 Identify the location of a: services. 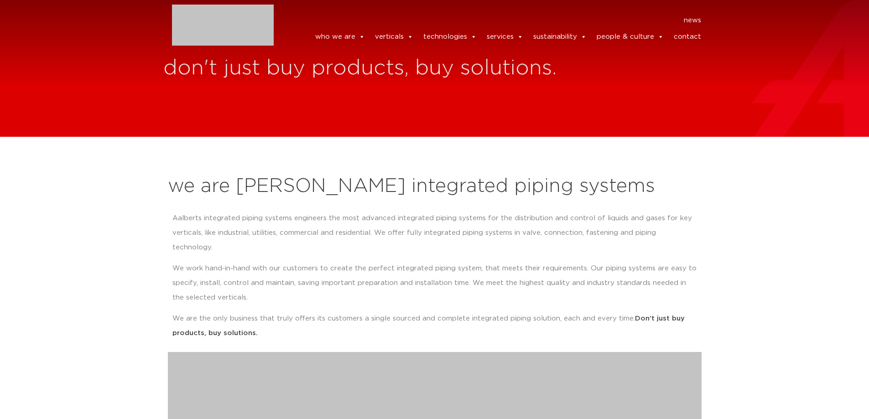
(505, 37).